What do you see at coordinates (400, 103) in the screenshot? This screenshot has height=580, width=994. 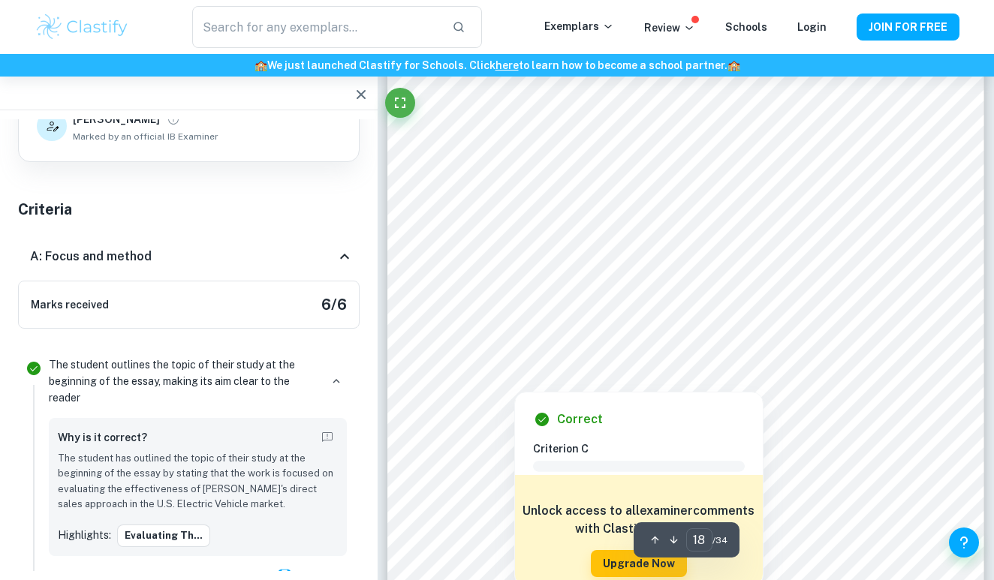 I see `button: Fullscreen` at bounding box center [400, 103].